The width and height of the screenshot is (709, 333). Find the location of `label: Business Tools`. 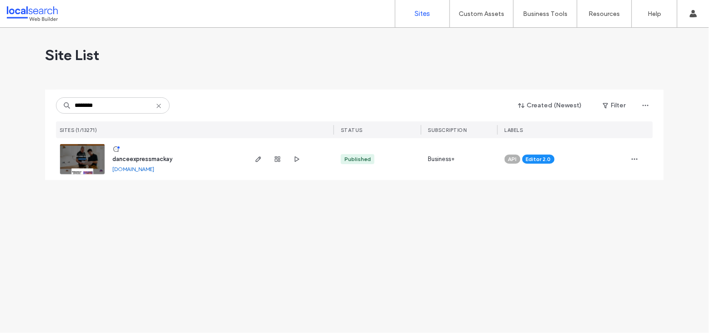

label: Business Tools is located at coordinates (546, 14).